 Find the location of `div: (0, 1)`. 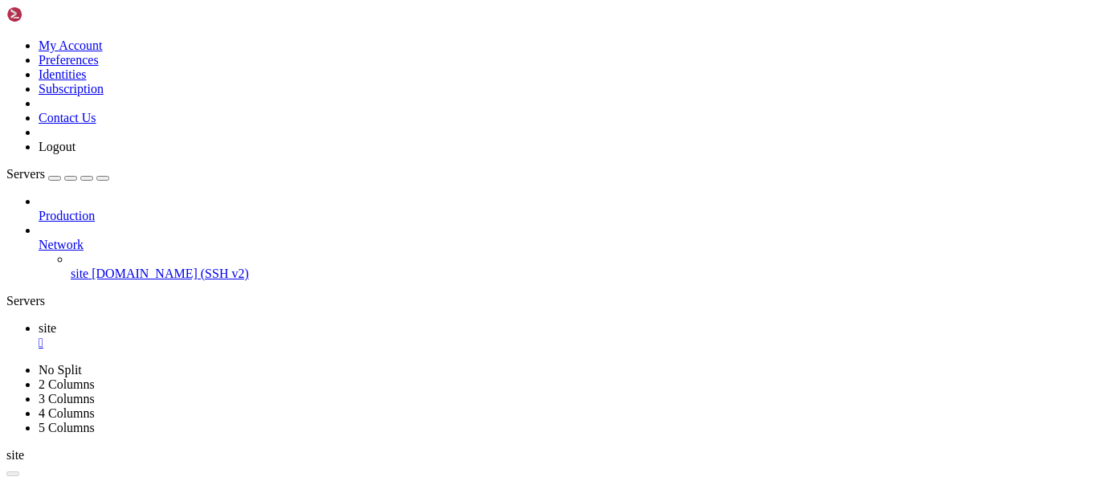

div: (0, 1) is located at coordinates (10, 29).